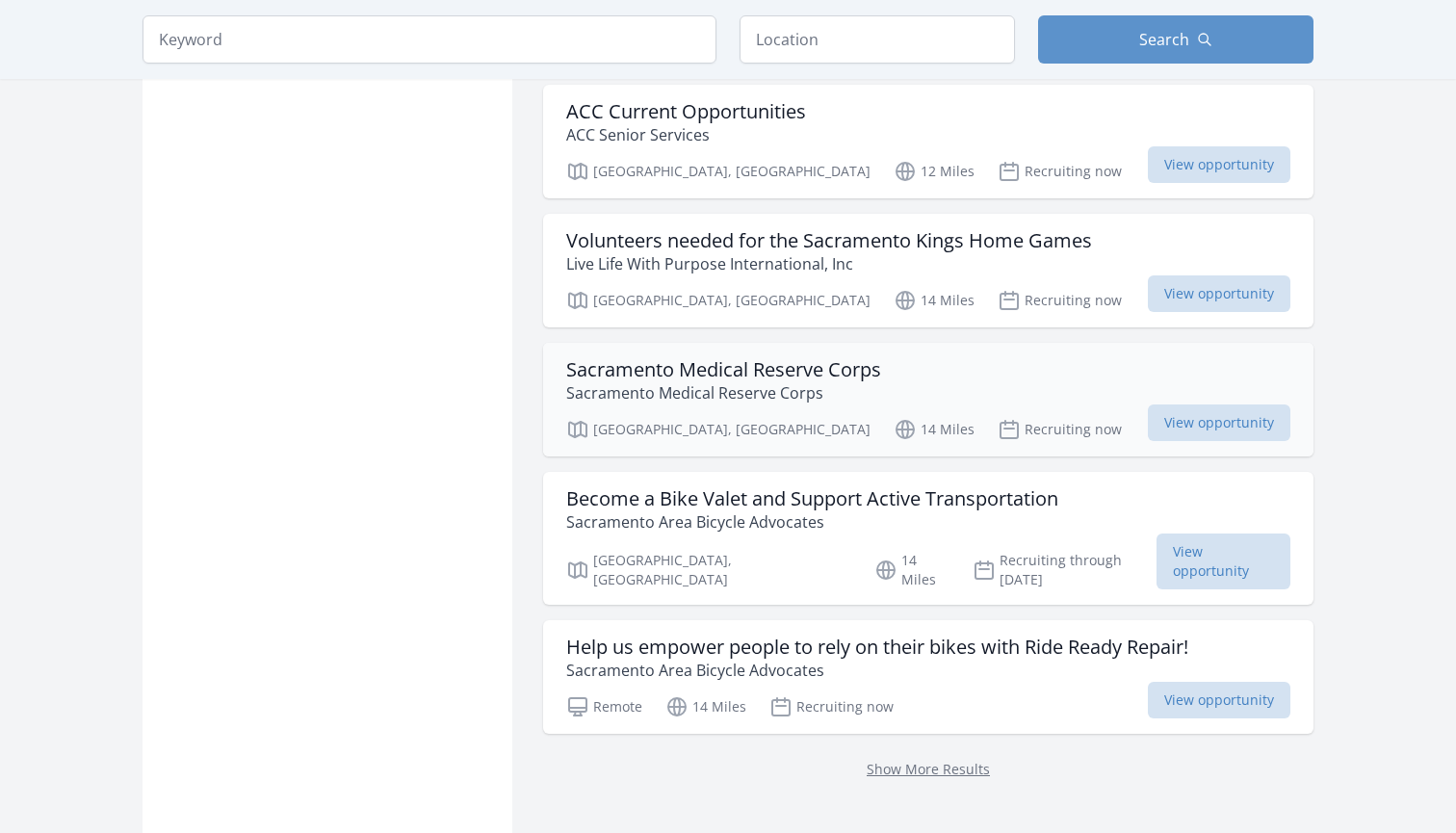 Image resolution: width=1456 pixels, height=833 pixels. Describe the element at coordinates (928, 270) in the screenshot. I see `a: Volunteers needed for the Sacramento Kings Home Games Live Life With Purpose International, Inc [...` at that location.